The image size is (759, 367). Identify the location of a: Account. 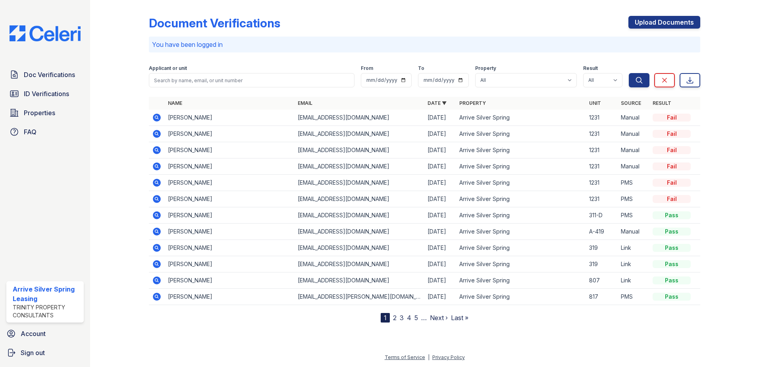
(45, 334).